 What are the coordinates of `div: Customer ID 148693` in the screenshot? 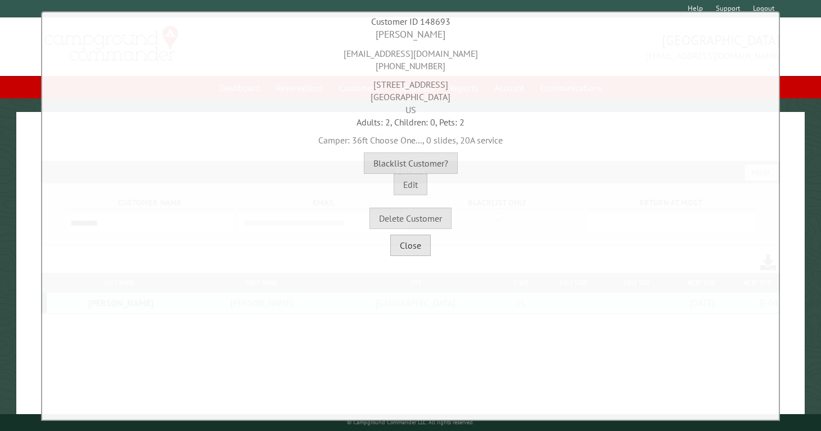 It's located at (410, 21).